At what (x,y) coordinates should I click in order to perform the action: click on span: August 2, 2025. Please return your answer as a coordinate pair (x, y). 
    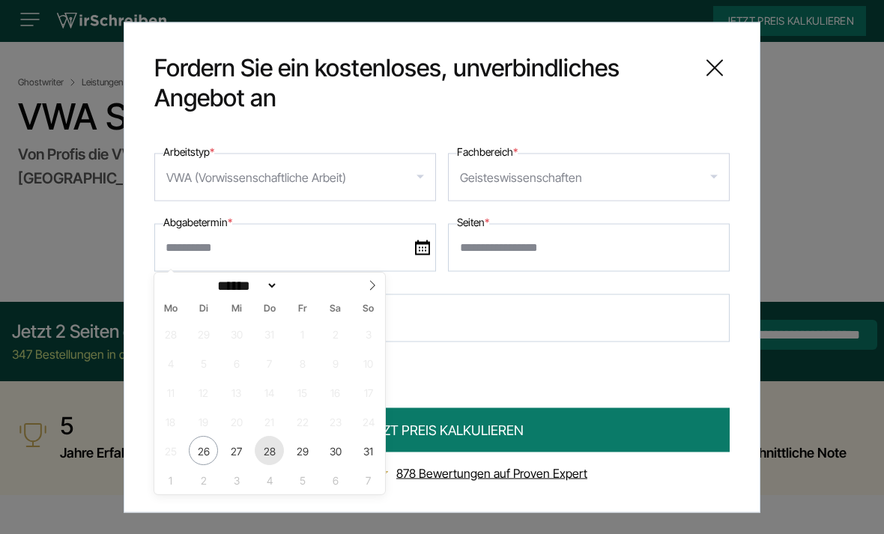
    Looking at the image, I should click on (335, 333).